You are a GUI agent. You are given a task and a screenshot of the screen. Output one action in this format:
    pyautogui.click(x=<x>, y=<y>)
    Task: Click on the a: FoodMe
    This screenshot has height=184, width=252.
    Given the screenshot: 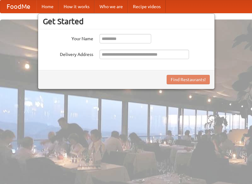 What is the action you would take?
    pyautogui.click(x=18, y=7)
    